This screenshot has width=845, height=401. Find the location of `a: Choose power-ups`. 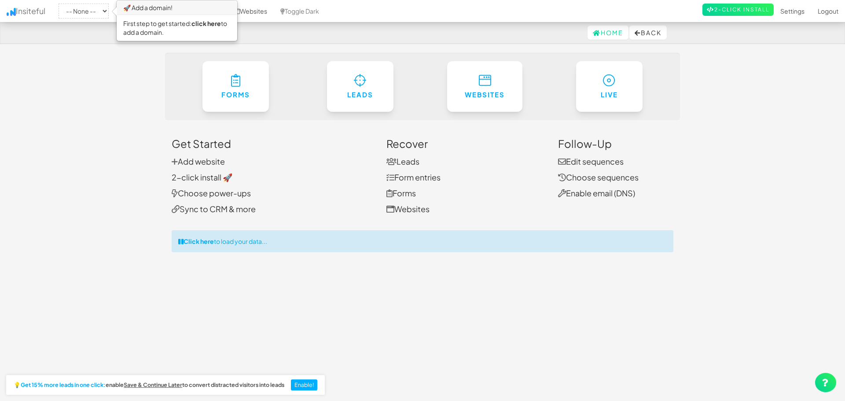

a: Choose power-ups is located at coordinates (211, 193).